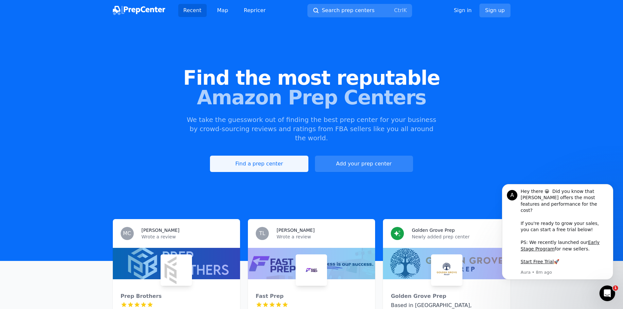 This screenshot has width=623, height=309. What do you see at coordinates (348, 10) in the screenshot?
I see `span: Search prep centers` at bounding box center [348, 10].